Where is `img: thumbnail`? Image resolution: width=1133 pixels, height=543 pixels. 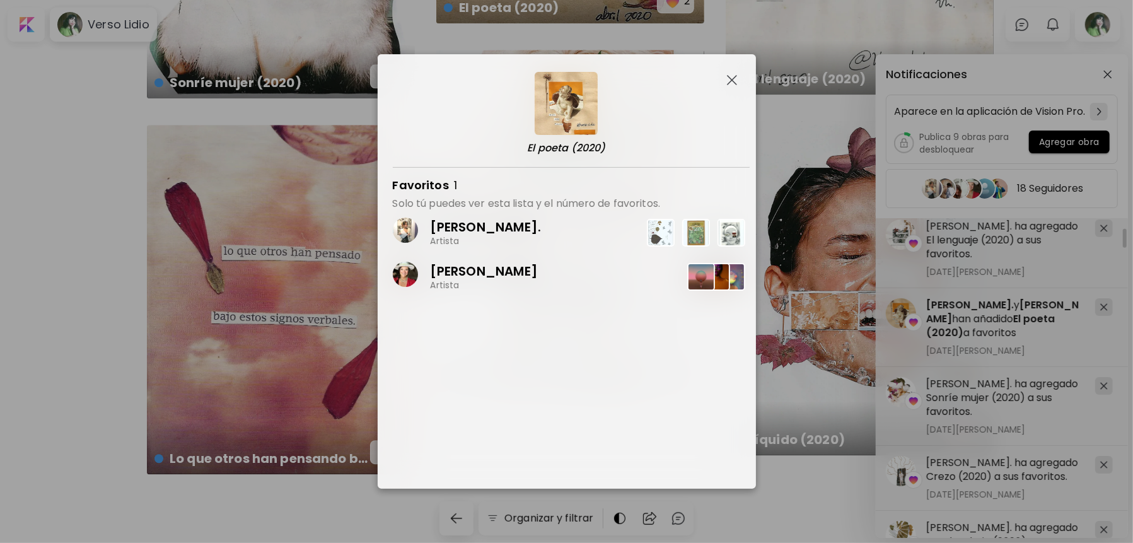
img: thumbnail is located at coordinates (566, 103).